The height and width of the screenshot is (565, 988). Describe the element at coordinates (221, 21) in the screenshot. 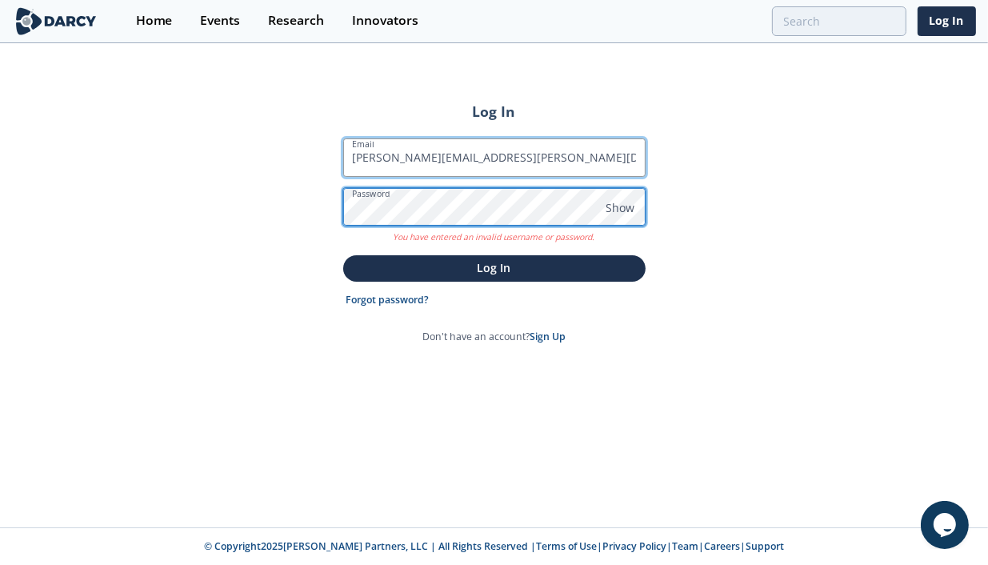

I see `div: Events` at that location.